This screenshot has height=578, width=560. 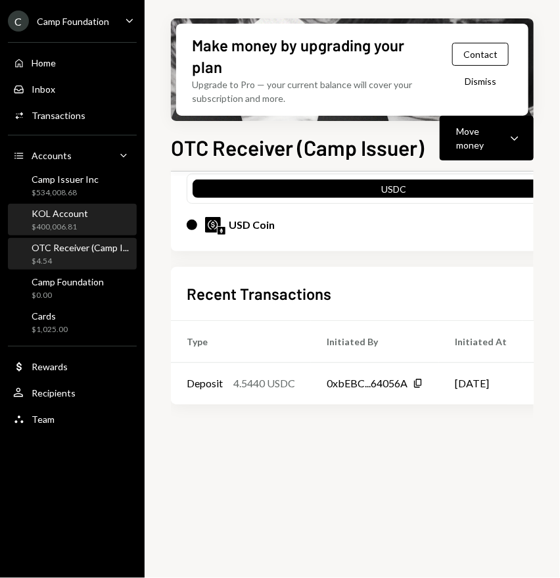 I want to click on a: Cards$1,025.00, so click(x=72, y=322).